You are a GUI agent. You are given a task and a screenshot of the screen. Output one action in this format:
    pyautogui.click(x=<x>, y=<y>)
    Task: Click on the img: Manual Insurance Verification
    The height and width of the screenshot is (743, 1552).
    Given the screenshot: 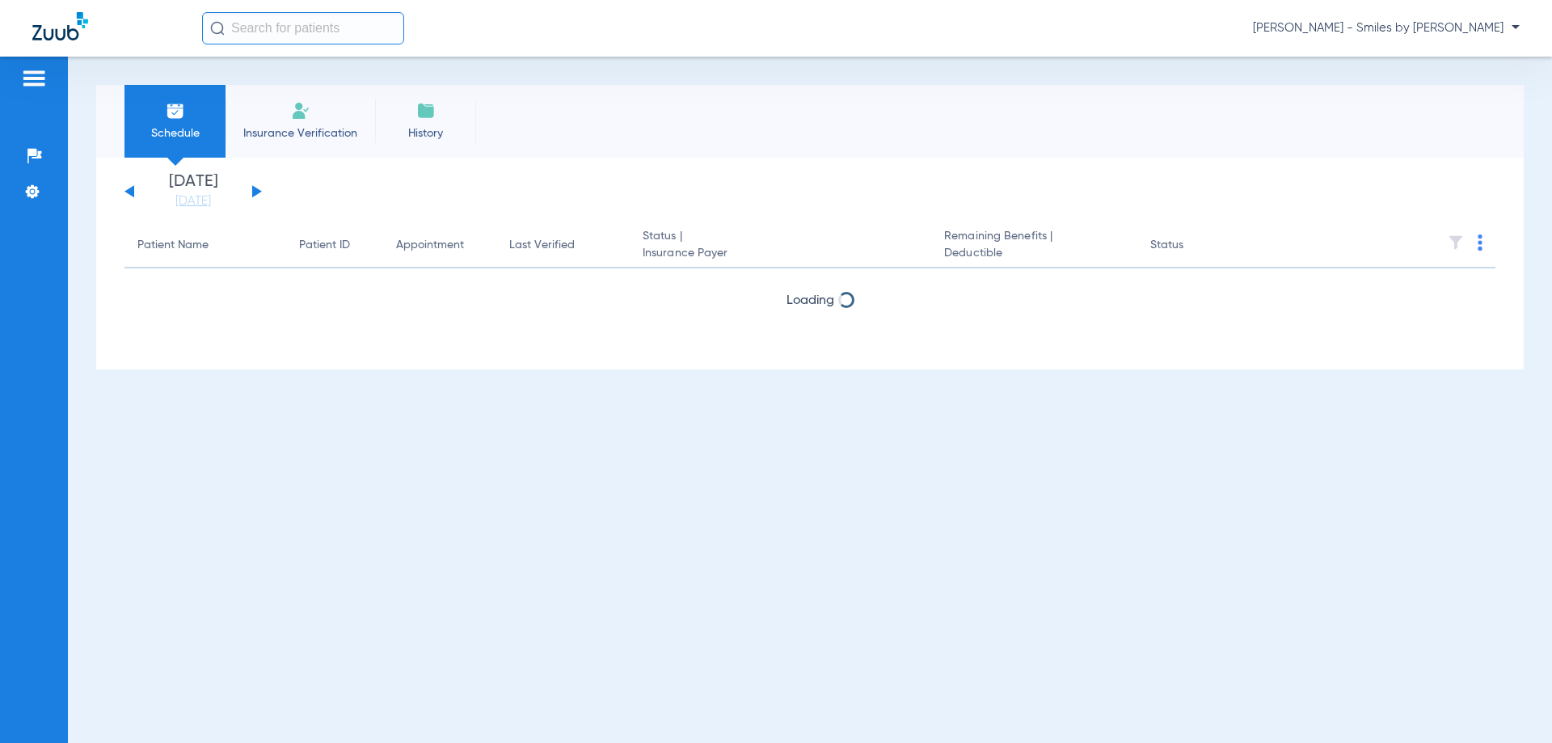 What is the action you would take?
    pyautogui.click(x=301, y=111)
    